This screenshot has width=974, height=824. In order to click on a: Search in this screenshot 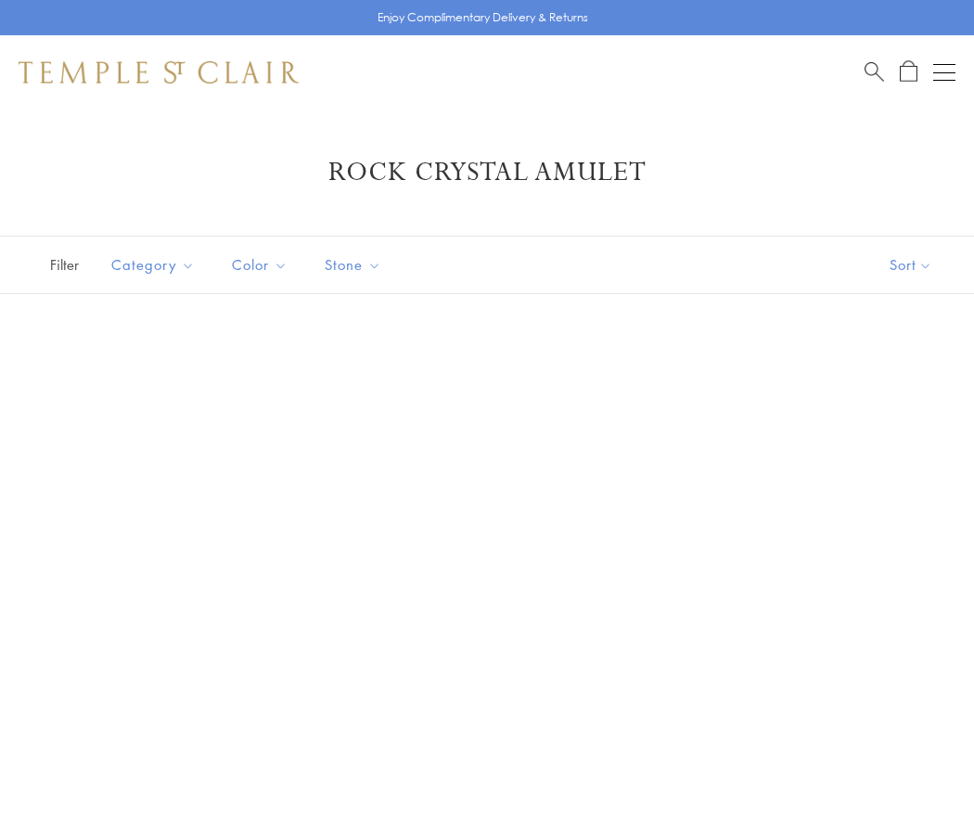, I will do `click(874, 71)`.